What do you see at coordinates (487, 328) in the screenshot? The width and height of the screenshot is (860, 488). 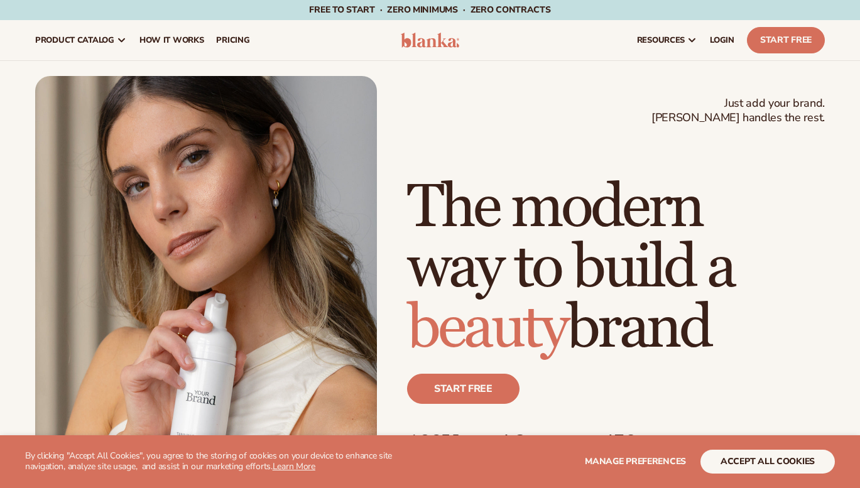 I see `span: beauty` at bounding box center [487, 328].